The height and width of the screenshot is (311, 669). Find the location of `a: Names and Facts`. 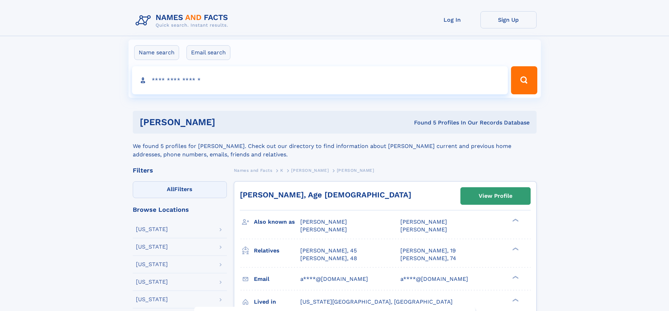

a: Names and Facts is located at coordinates (253, 170).